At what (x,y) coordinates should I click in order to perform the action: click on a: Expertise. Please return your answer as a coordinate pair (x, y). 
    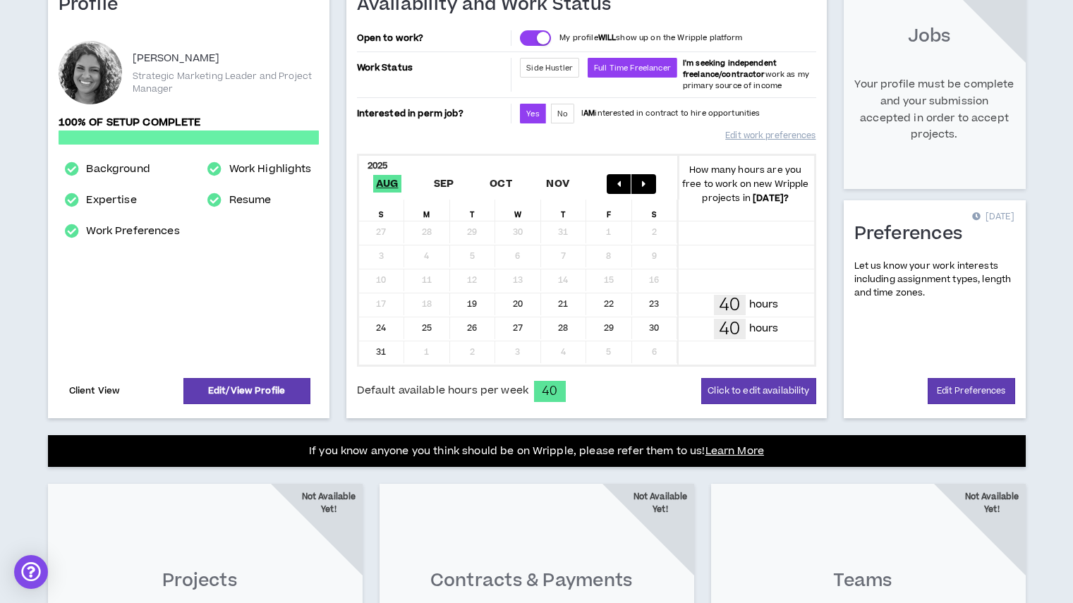
    Looking at the image, I should click on (111, 200).